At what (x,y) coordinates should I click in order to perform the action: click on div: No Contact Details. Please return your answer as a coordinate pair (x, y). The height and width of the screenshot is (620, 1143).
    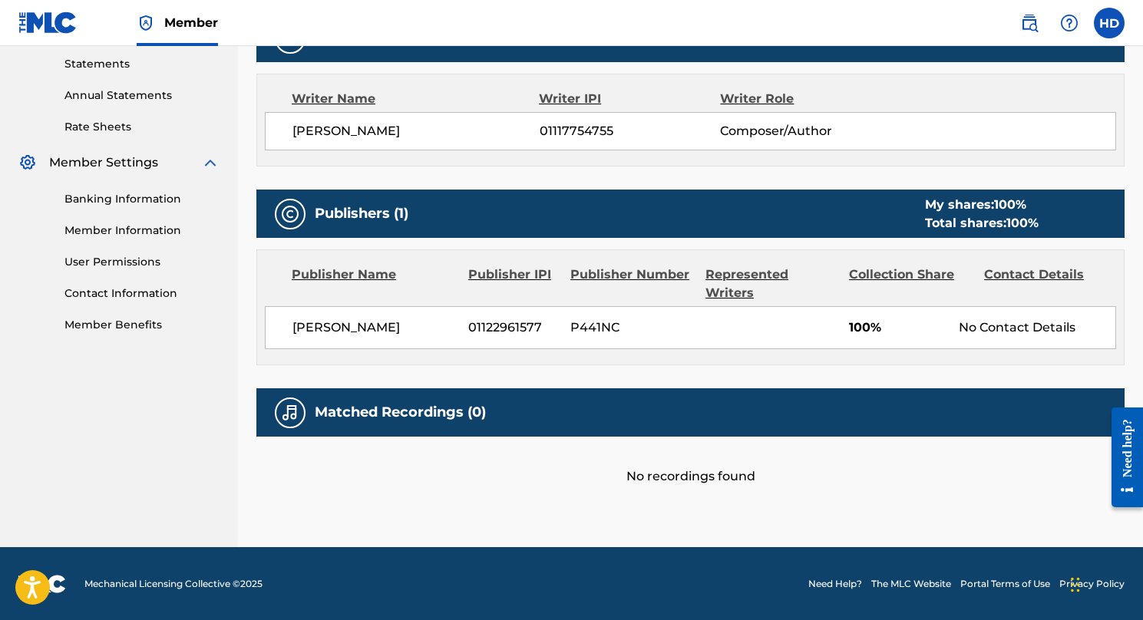
    Looking at the image, I should click on (1037, 328).